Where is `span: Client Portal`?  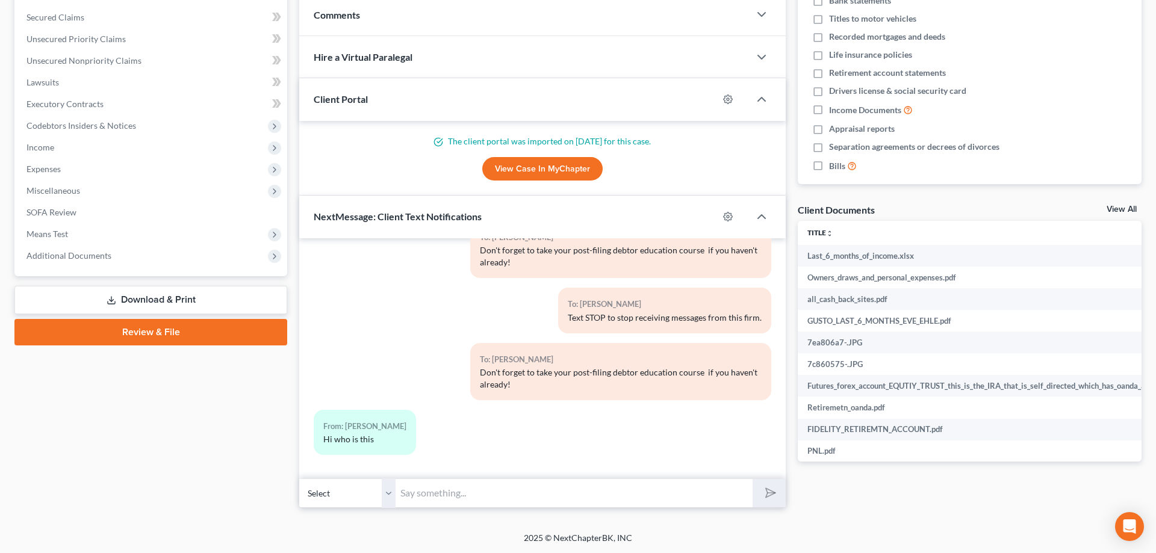 span: Client Portal is located at coordinates (341, 99).